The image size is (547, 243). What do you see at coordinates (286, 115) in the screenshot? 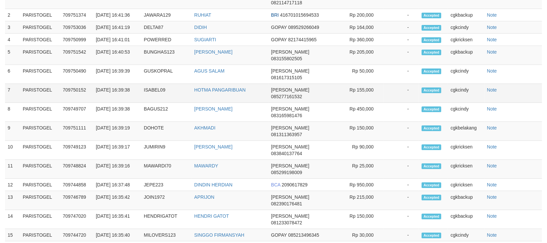
I see `span: 083165981476` at bounding box center [286, 115].